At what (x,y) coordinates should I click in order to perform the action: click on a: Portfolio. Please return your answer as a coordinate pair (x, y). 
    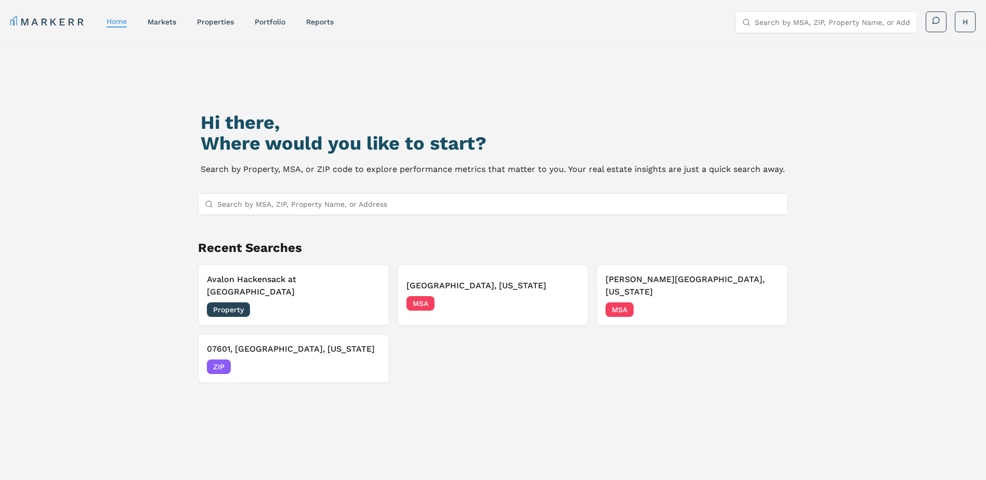
    Looking at the image, I should click on (270, 22).